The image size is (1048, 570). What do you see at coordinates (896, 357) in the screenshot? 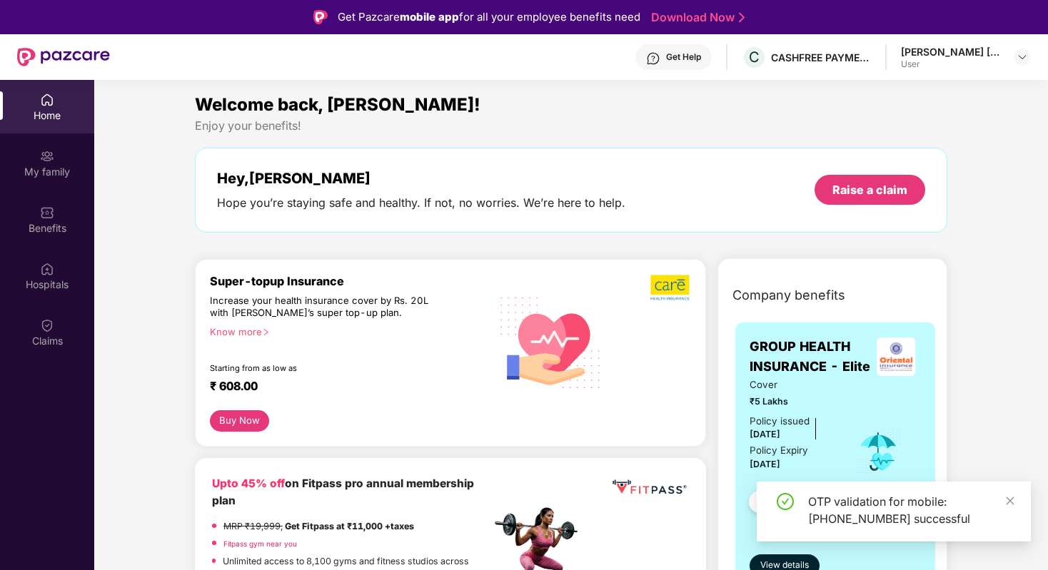
I see `img: insurerLogo` at bounding box center [896, 357].